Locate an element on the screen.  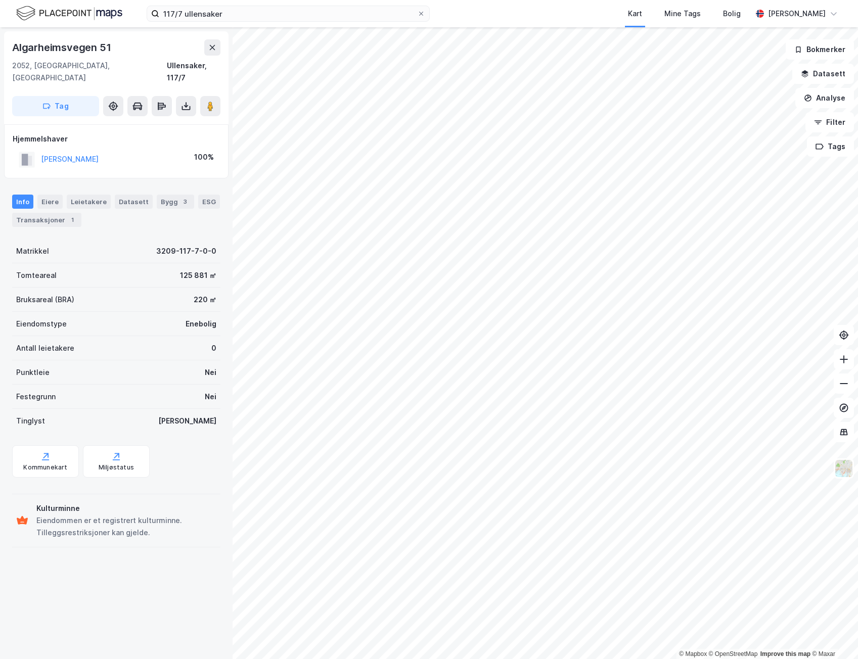
div: 3 is located at coordinates (185, 202).